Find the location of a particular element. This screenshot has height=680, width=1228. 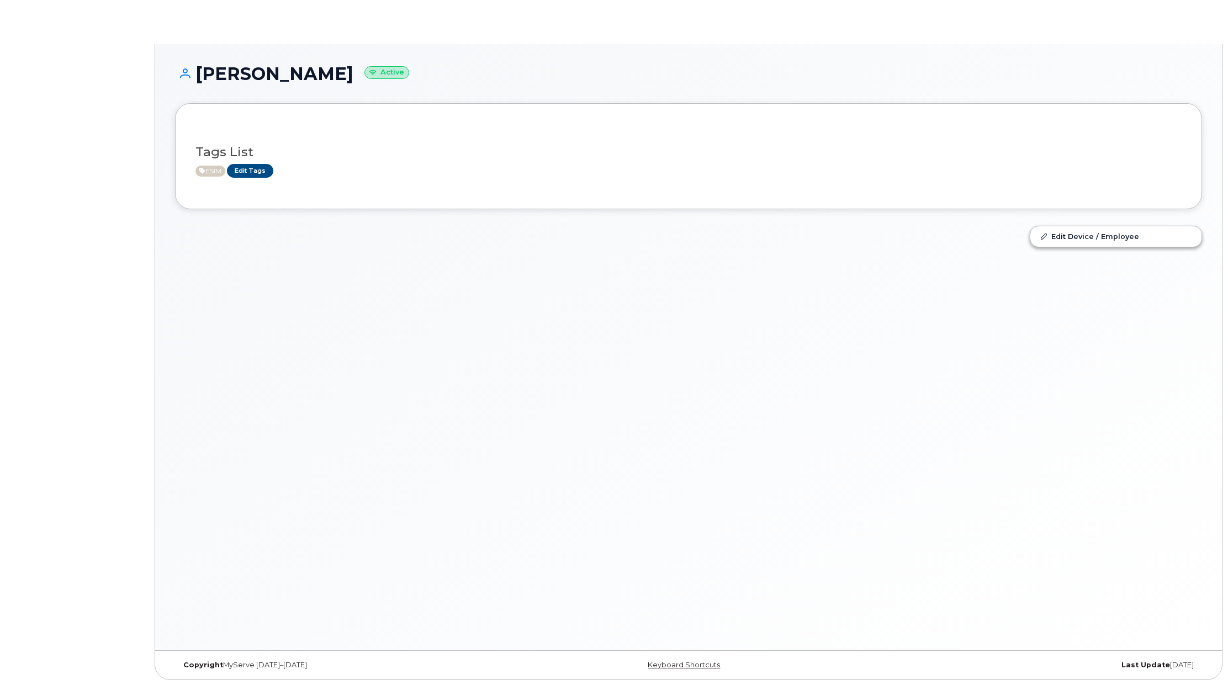

small: Active is located at coordinates (387, 72).